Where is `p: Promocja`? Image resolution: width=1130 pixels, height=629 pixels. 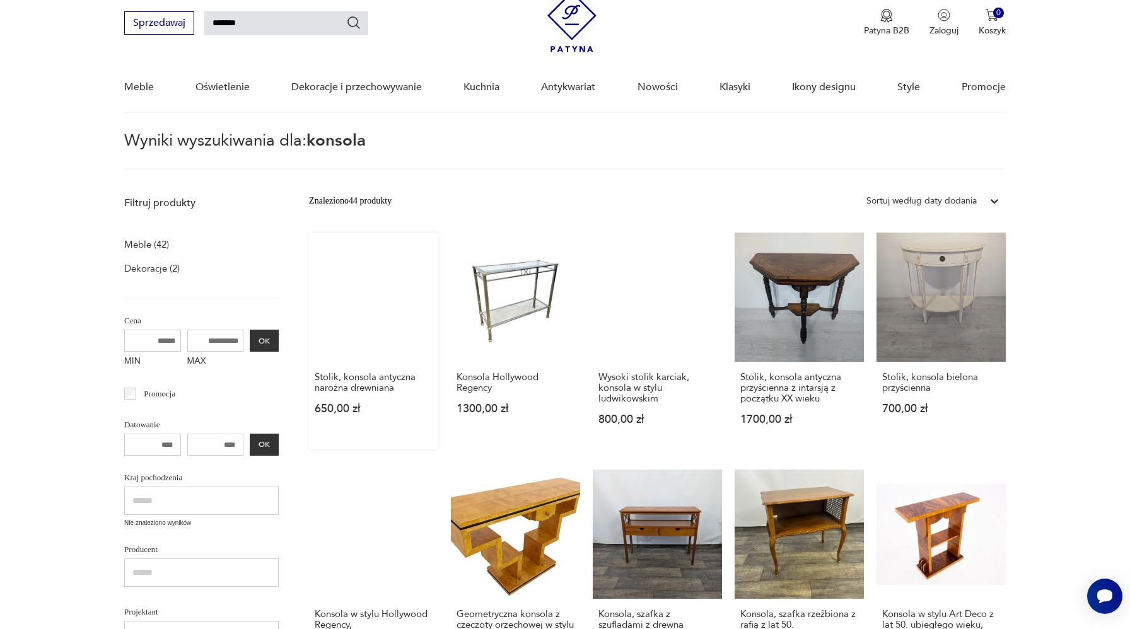
p: Promocja is located at coordinates (160, 394).